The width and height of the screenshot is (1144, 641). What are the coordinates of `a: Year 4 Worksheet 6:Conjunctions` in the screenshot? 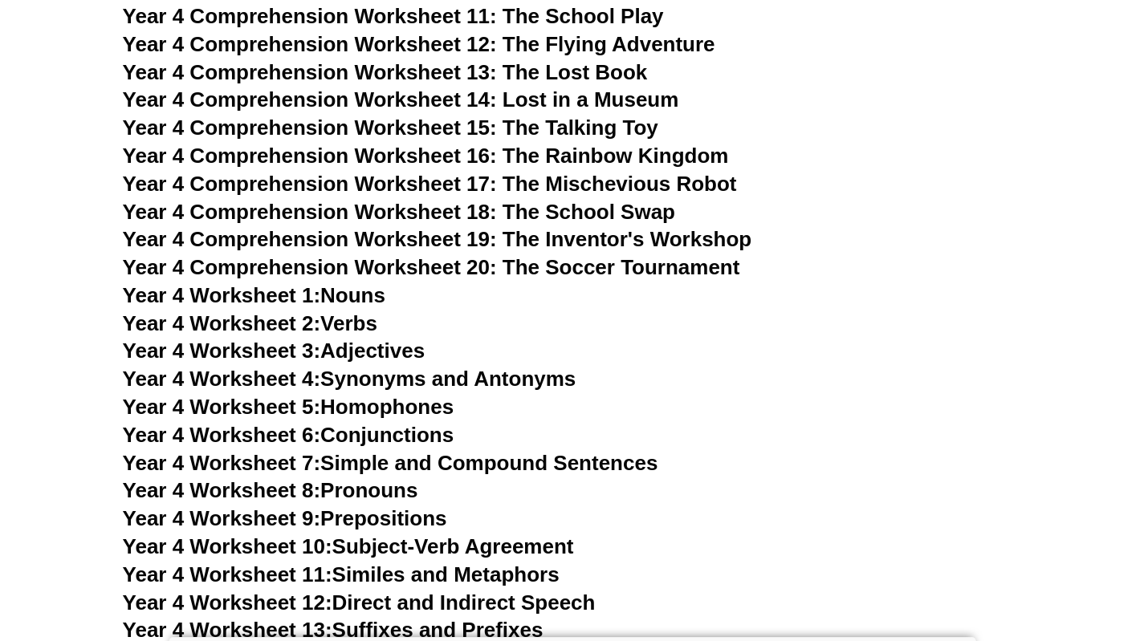 It's located at (288, 435).